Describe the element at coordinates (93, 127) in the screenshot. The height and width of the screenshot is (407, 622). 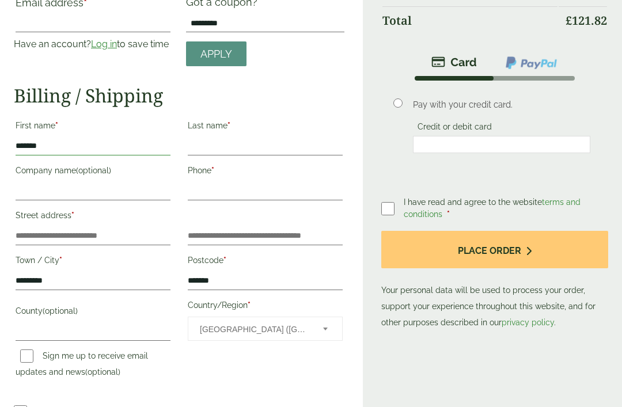
I see `label: First name` at that location.